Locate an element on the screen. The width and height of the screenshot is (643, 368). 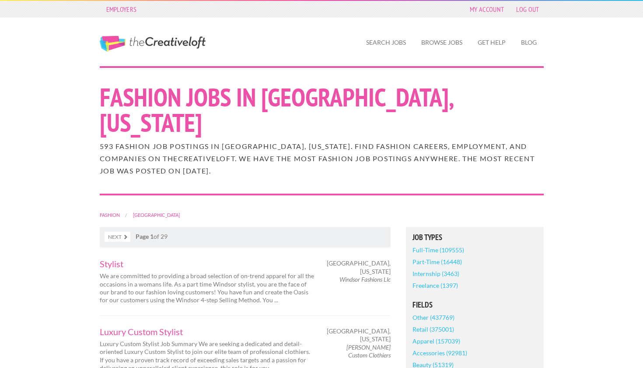
a: Browse Jobs is located at coordinates (442, 42).